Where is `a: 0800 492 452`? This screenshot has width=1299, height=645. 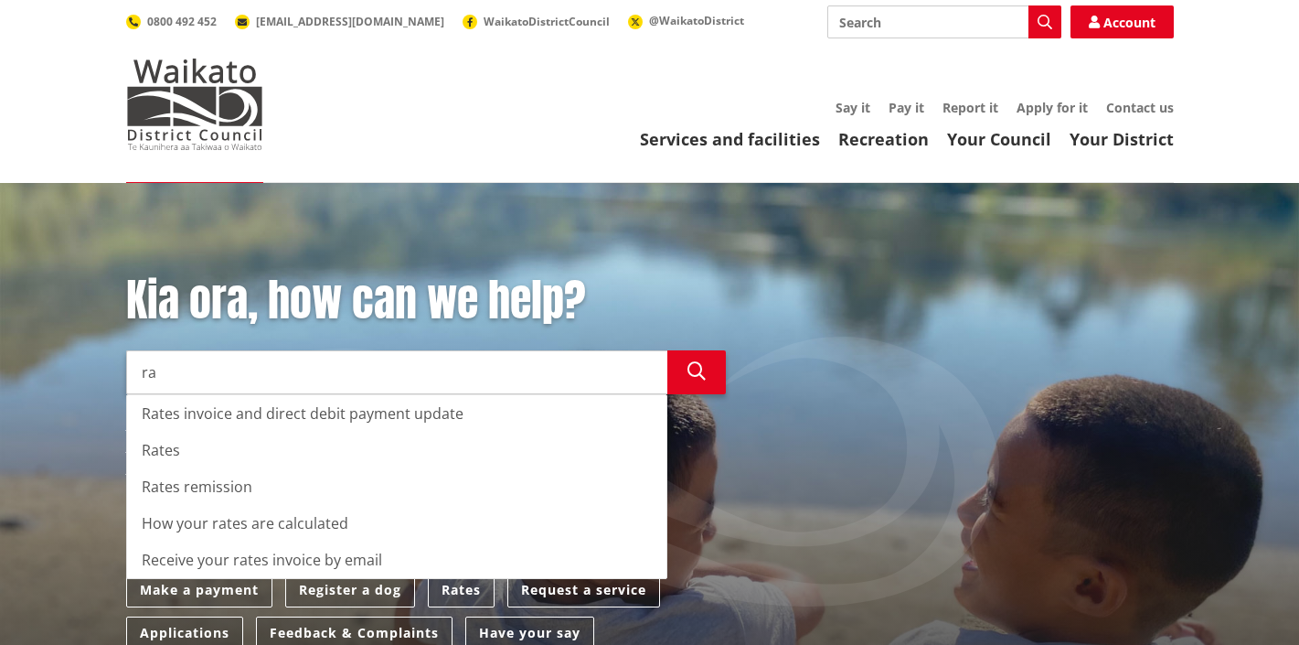
a: 0800 492 452 is located at coordinates (171, 21).